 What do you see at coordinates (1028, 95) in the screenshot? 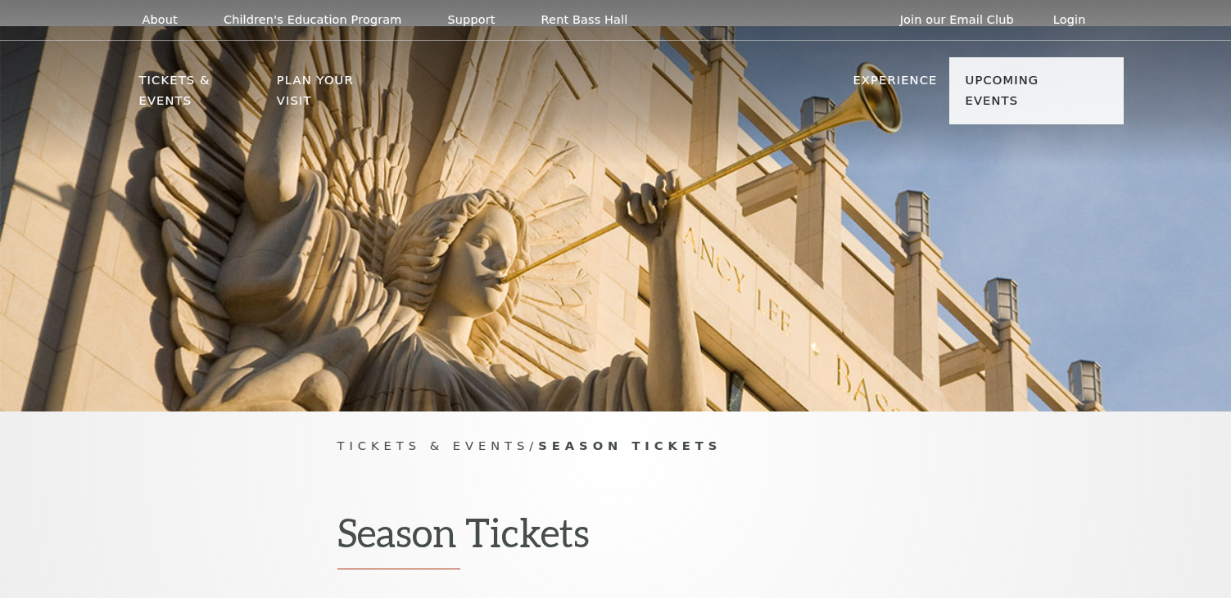
I see `p: Upcoming Events` at bounding box center [1028, 95].